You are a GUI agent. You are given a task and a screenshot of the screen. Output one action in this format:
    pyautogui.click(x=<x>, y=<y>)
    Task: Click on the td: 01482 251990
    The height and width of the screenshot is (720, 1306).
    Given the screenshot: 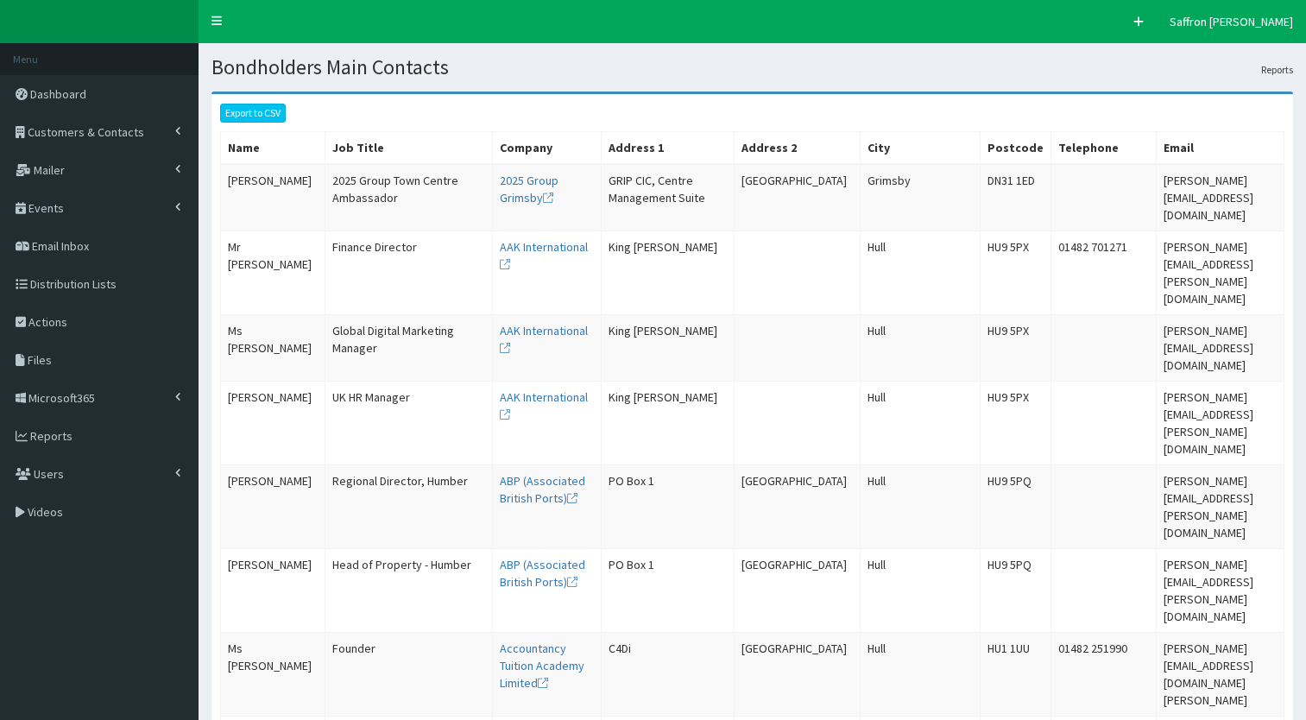 What is the action you would take?
    pyautogui.click(x=1103, y=673)
    